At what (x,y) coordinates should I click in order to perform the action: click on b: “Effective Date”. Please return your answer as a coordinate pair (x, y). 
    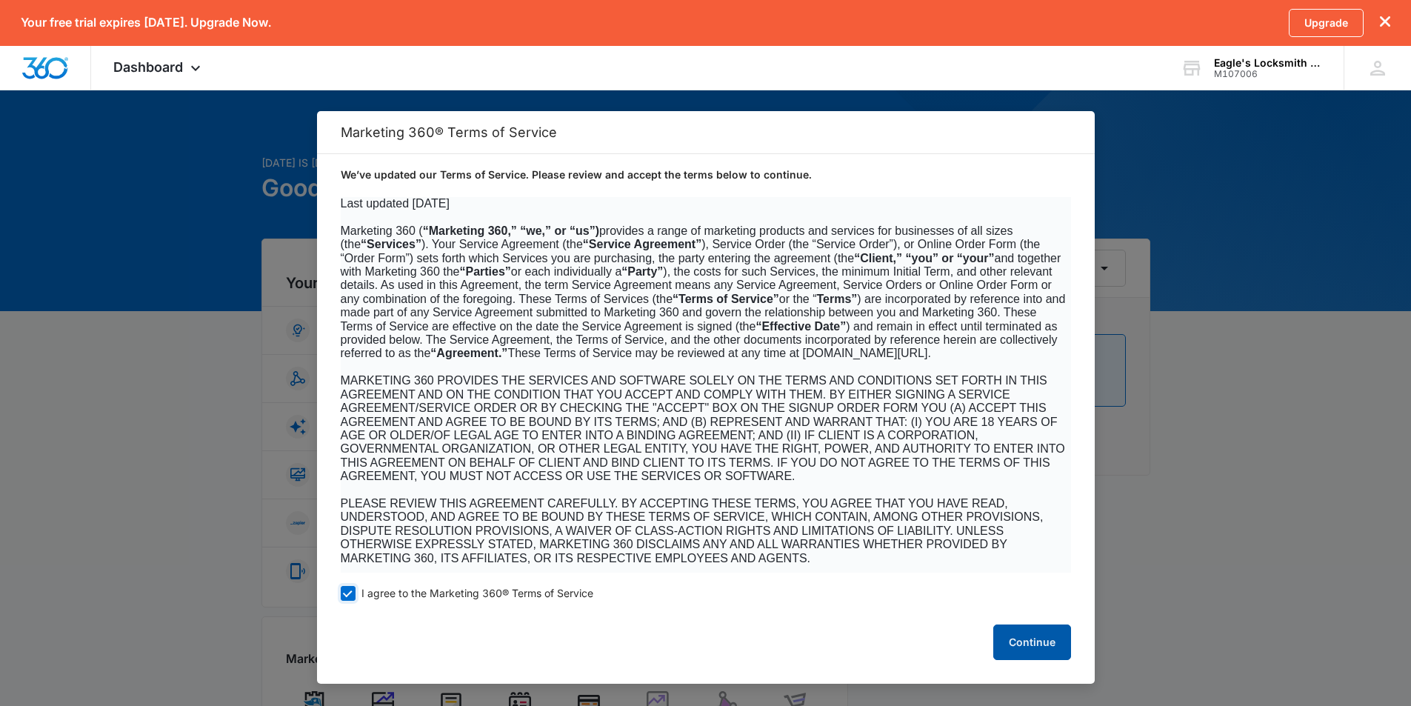
    Looking at the image, I should click on (800, 326).